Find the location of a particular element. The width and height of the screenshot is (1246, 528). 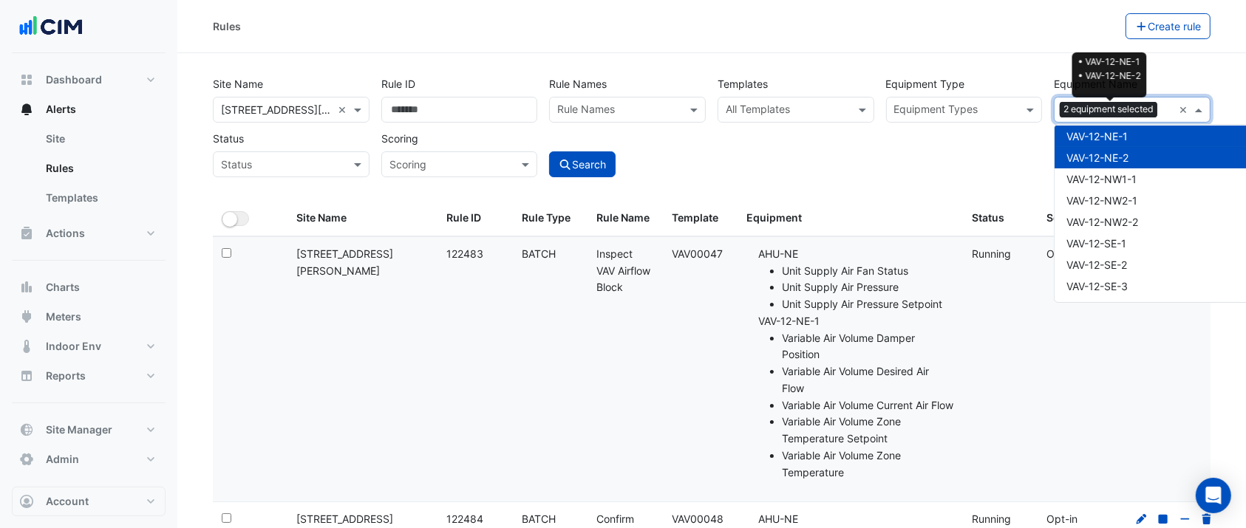

span: VAV-12-NW1-1 is located at coordinates (1101, 179).